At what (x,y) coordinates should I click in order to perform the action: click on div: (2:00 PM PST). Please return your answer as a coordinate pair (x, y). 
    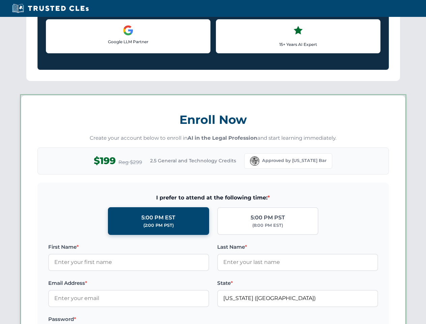
    Looking at the image, I should click on (159, 225).